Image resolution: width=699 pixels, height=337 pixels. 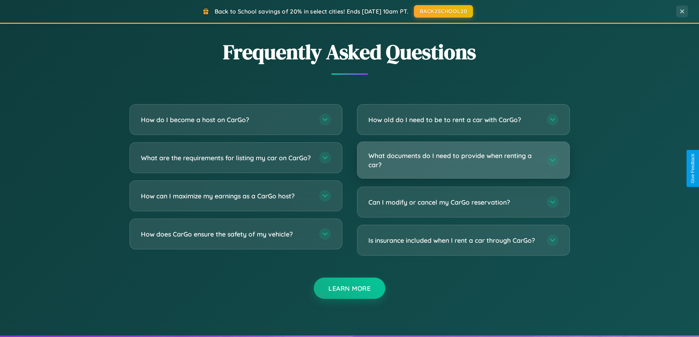 What do you see at coordinates (227, 120) in the screenshot?
I see `h3: How do I become a host on CarGo?` at bounding box center [227, 120].